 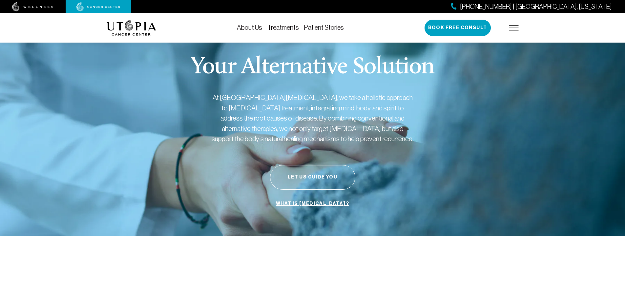 What do you see at coordinates (458, 28) in the screenshot?
I see `button: Book Free Consult` at bounding box center [458, 28].